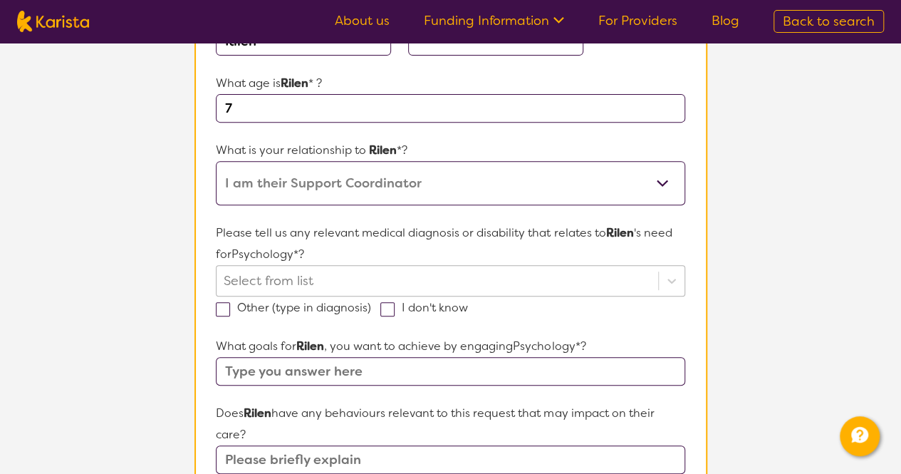  What do you see at coordinates (638, 21) in the screenshot?
I see `a: For Providers` at bounding box center [638, 21].